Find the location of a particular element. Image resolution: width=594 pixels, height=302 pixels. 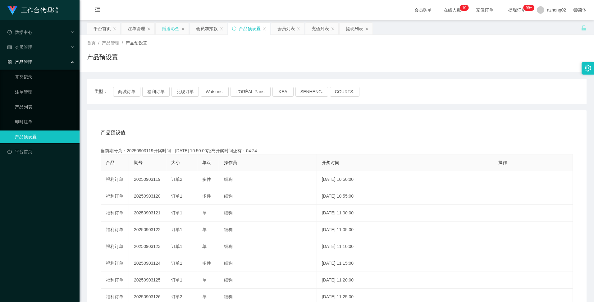

button: 兑现订单 is located at coordinates (185, 92).